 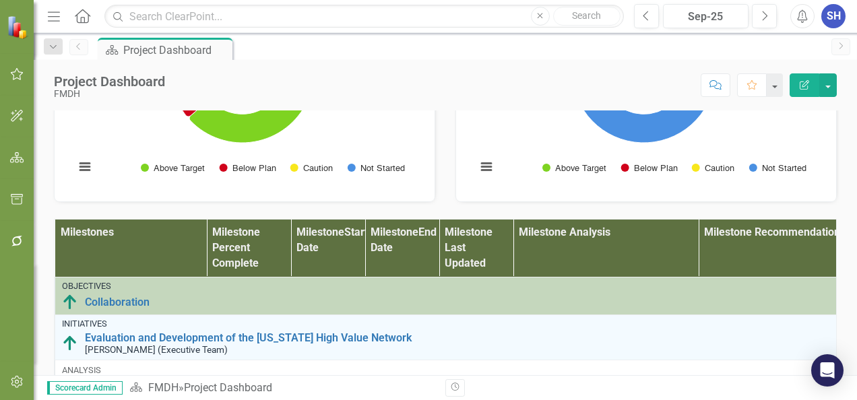 What do you see at coordinates (18, 27) in the screenshot?
I see `img: ClearPoint Strategy` at bounding box center [18, 27].